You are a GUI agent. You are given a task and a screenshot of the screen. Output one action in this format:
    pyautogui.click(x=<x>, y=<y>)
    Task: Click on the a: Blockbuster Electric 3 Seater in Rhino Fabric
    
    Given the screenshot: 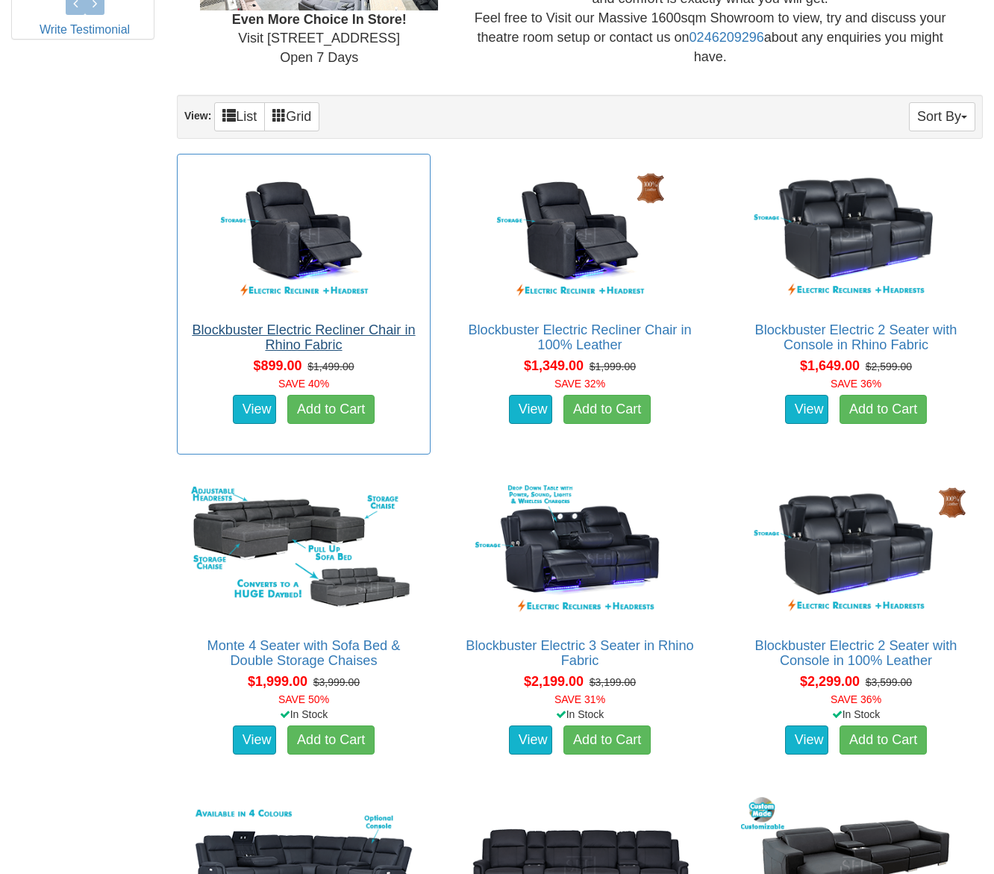 What is the action you would take?
    pyautogui.click(x=579, y=653)
    